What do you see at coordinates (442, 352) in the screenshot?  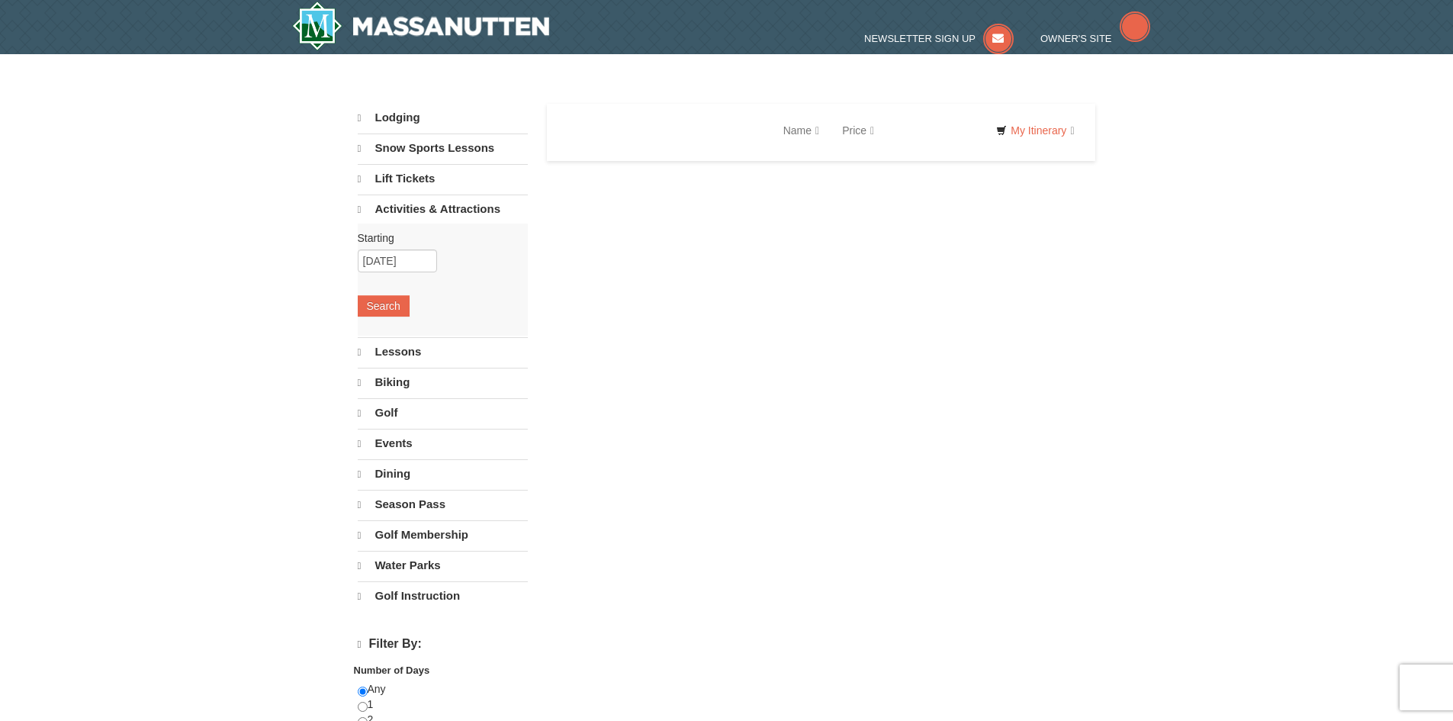 I see `a: Lessons` at bounding box center [442, 352].